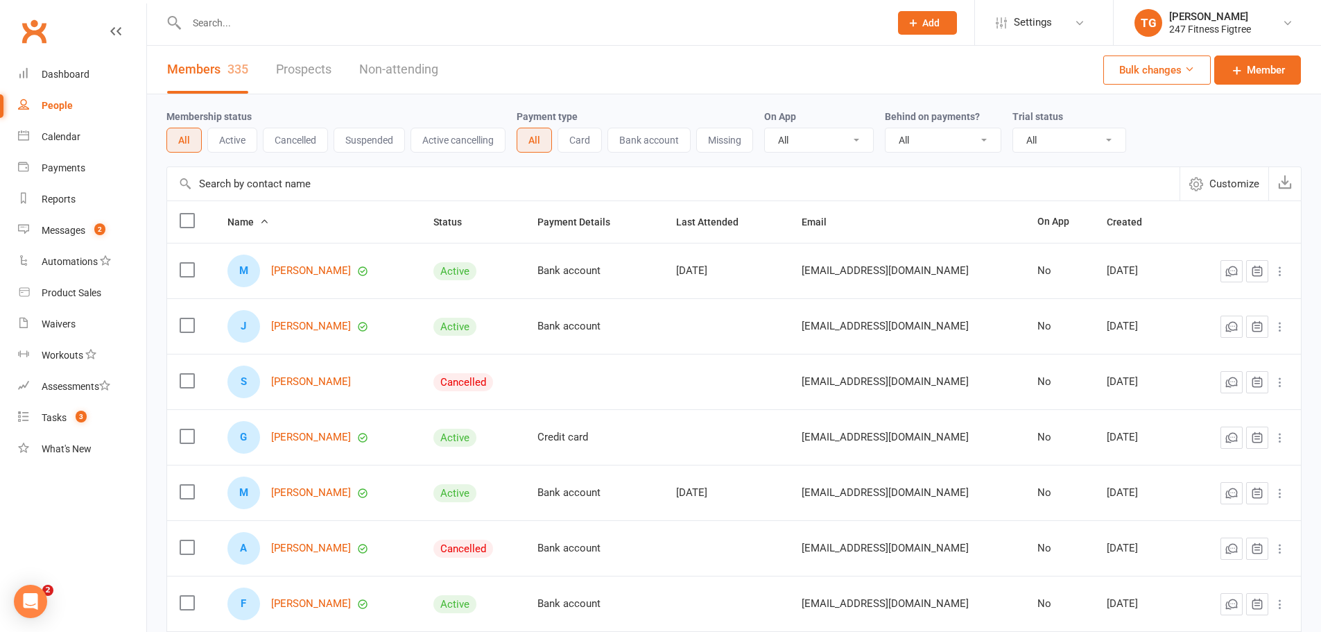  Describe the element at coordinates (61, 137) in the screenshot. I see `div: Calendar` at that location.